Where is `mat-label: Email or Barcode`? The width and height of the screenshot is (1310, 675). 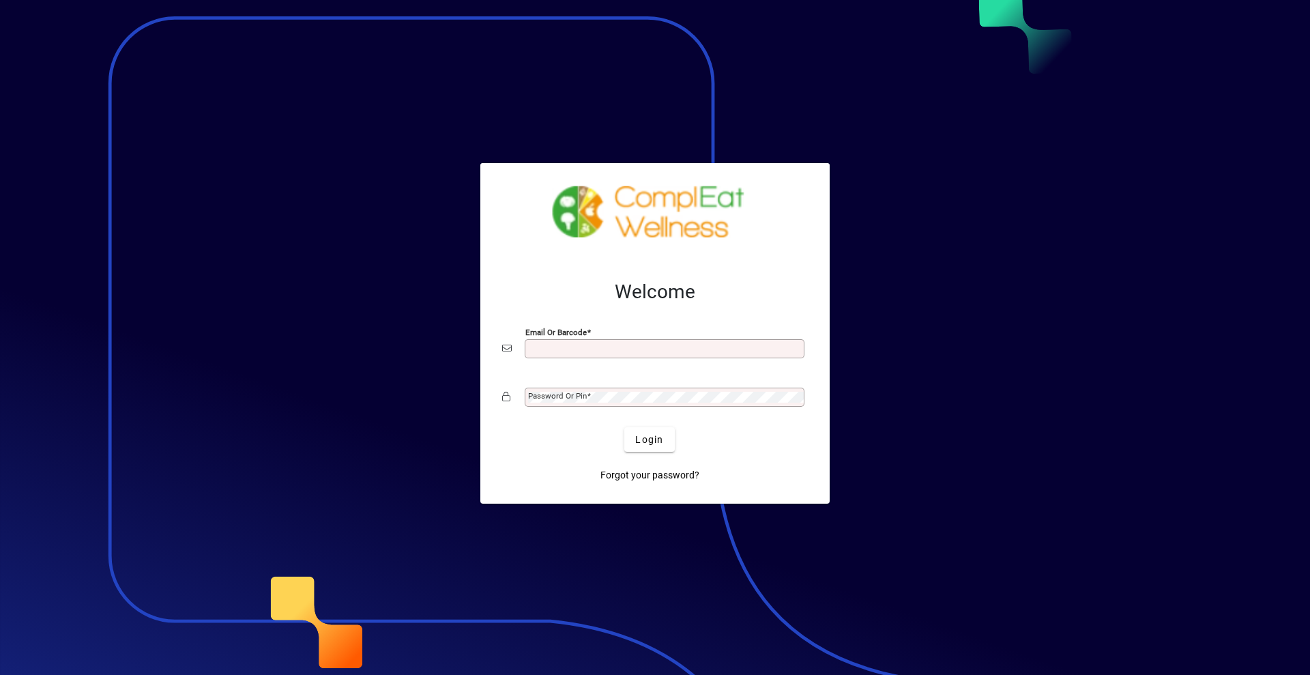 mat-label: Email or Barcode is located at coordinates (556, 332).